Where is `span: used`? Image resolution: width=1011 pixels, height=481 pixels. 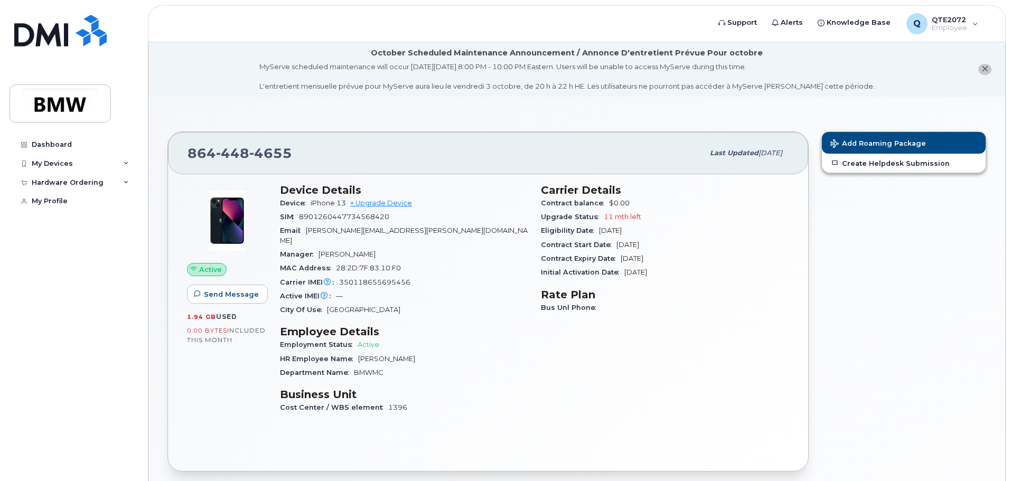
span: used is located at coordinates (227, 316).